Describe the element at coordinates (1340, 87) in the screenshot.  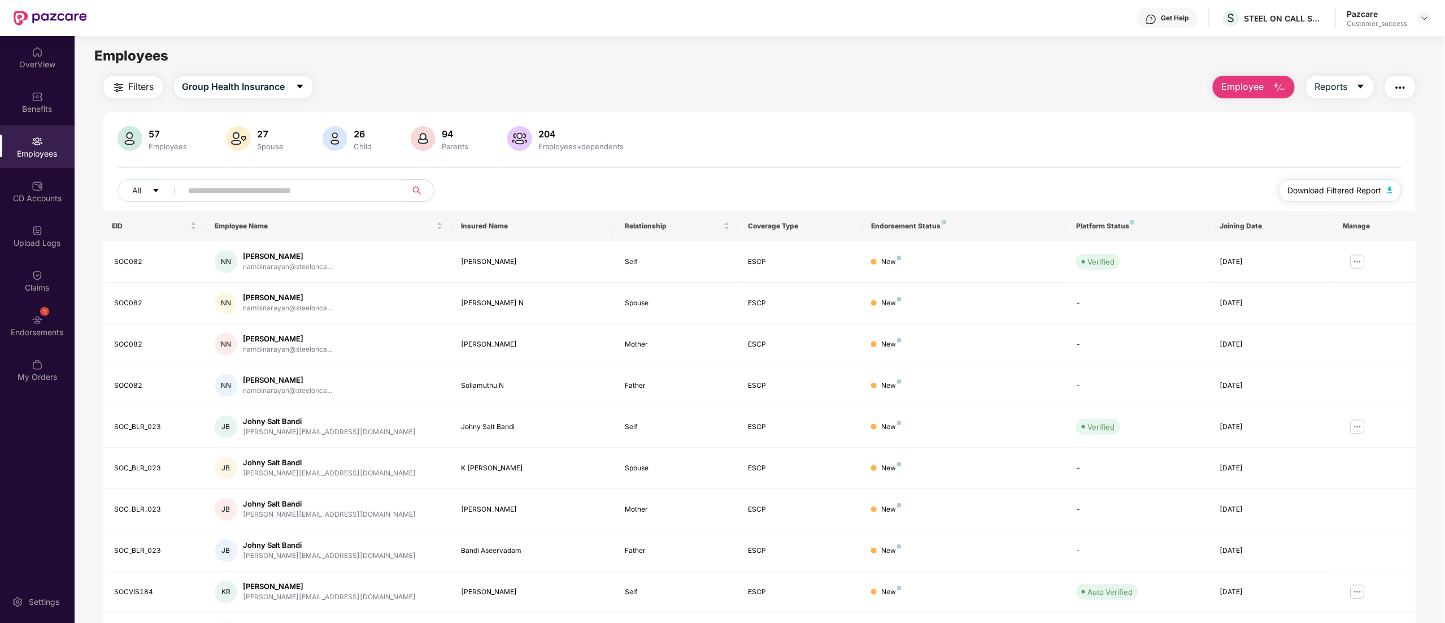
I see `button: Reportscaret-down` at that location.